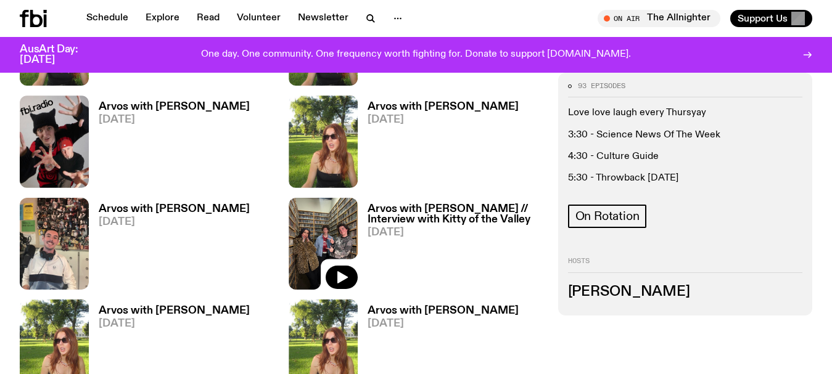 The width and height of the screenshot is (832, 374). I want to click on h2: Hosts, so click(685, 265).